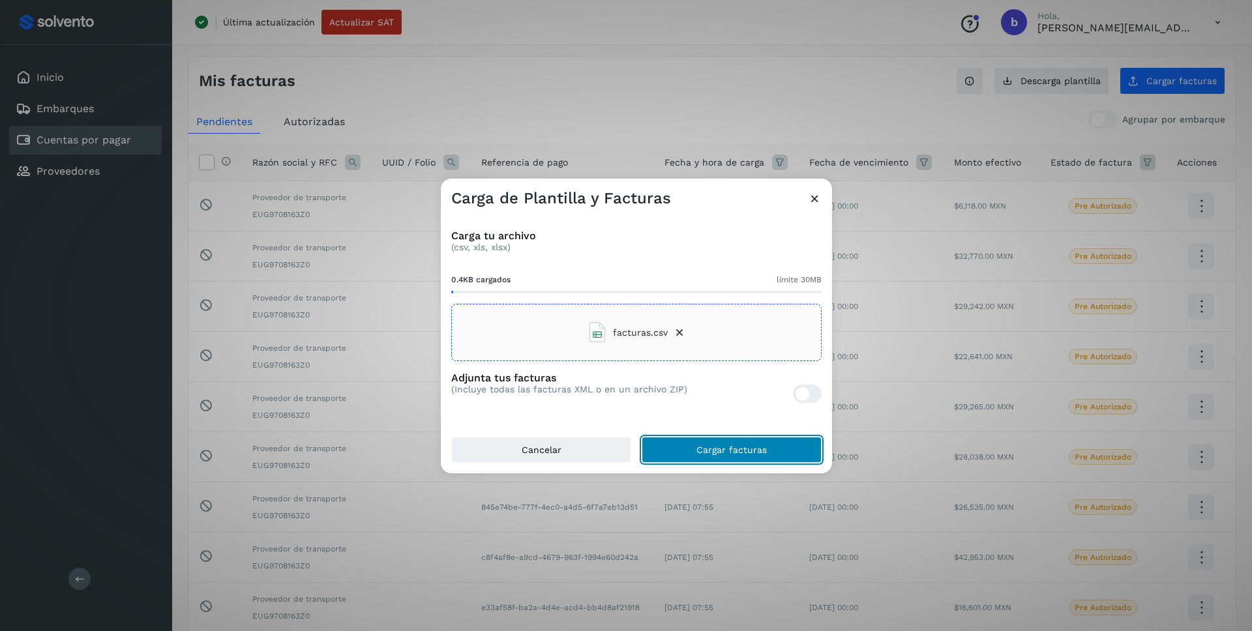  What do you see at coordinates (636, 247) in the screenshot?
I see `p: (csv, xls, xlsx)` at bounding box center [636, 247].